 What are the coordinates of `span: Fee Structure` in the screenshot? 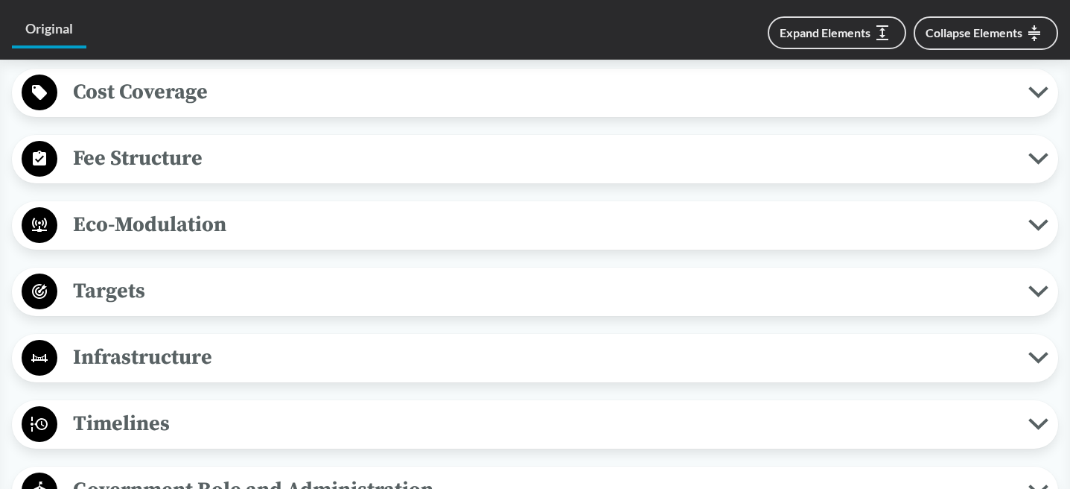 It's located at (543, 158).